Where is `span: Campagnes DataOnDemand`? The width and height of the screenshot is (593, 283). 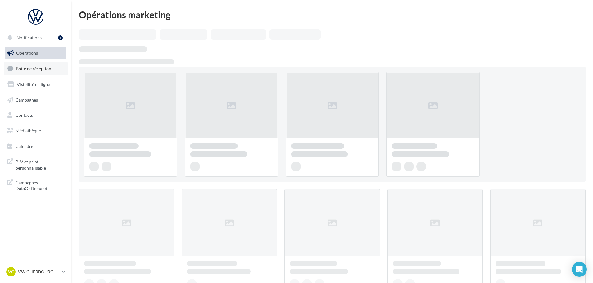 span: Campagnes DataOnDemand is located at coordinates (40, 185).